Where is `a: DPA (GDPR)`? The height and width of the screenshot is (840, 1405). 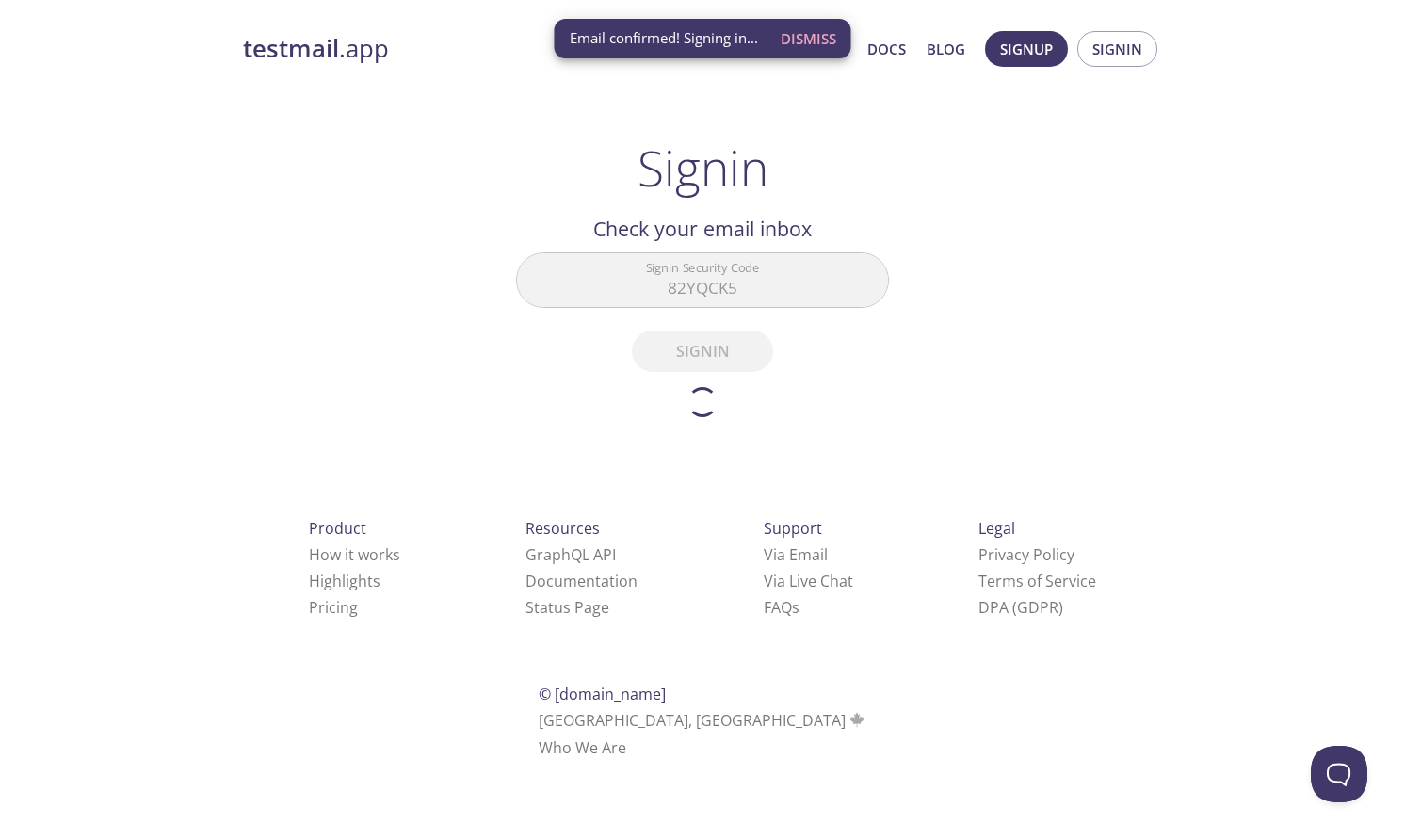 a: DPA (GDPR) is located at coordinates (1021, 608).